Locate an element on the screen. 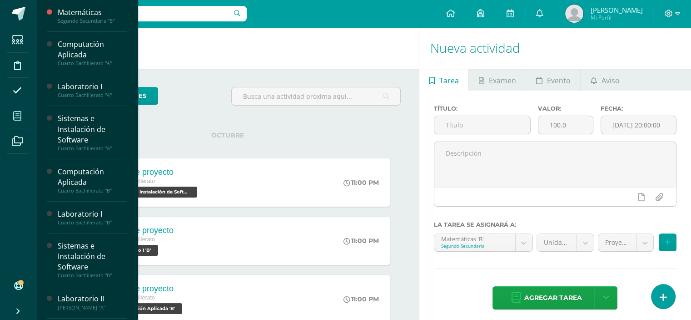 The width and height of the screenshot is (691, 320). img: e1ecaa63abbcd92f15e98e258f47b918.png is located at coordinates (575, 14).